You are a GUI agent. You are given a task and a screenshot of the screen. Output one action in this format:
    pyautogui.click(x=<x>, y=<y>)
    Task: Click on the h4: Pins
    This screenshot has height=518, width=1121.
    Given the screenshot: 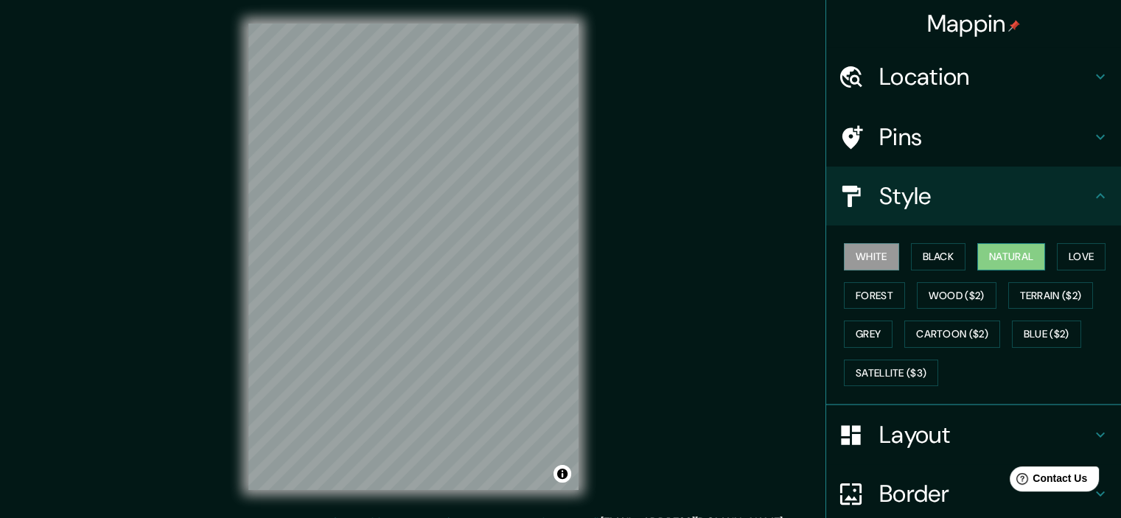 What is the action you would take?
    pyautogui.click(x=986, y=137)
    